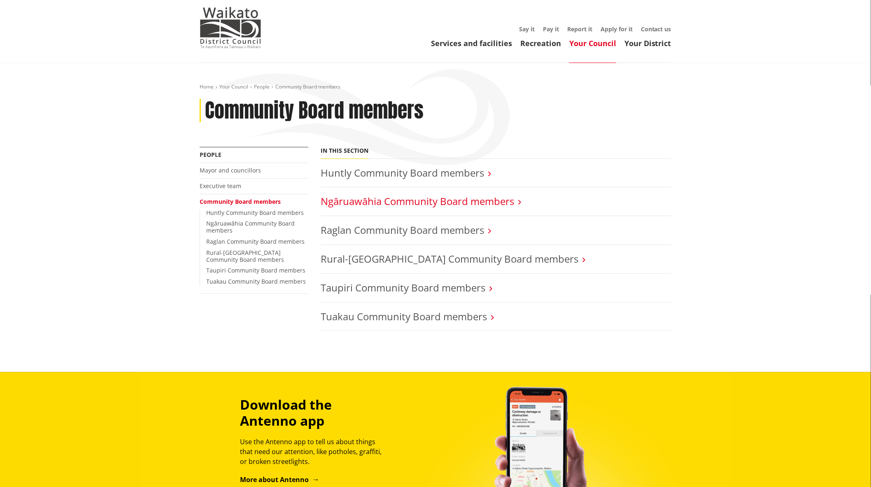  What do you see at coordinates (648, 43) in the screenshot?
I see `a: Your District` at bounding box center [648, 43].